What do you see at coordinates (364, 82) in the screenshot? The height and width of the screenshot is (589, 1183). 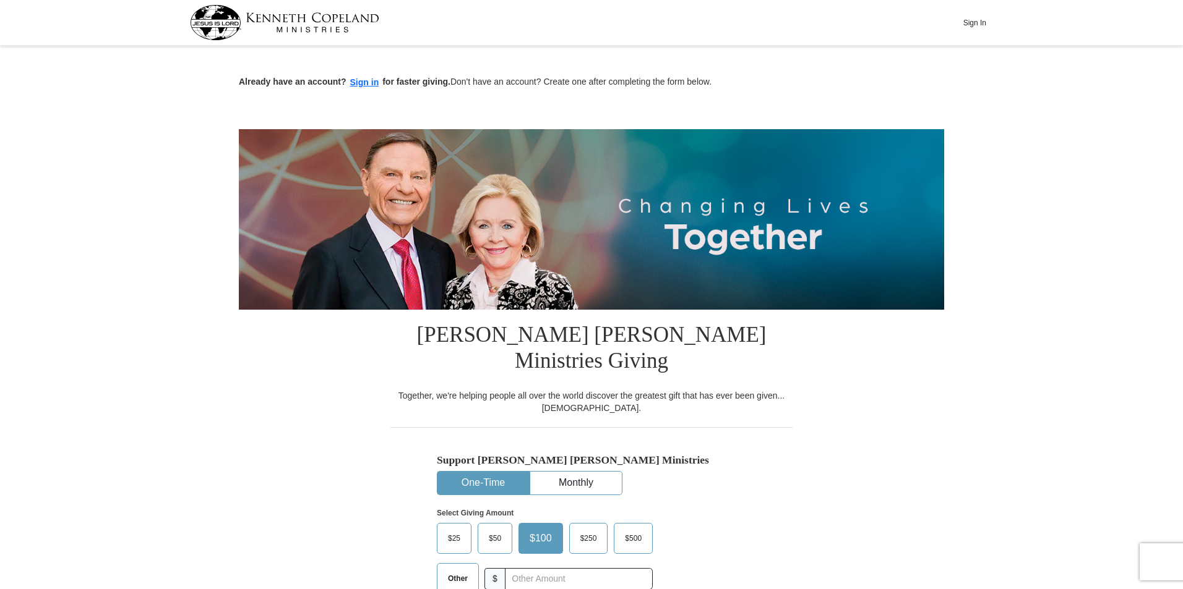 I see `button: Sign in` at bounding box center [364, 82].